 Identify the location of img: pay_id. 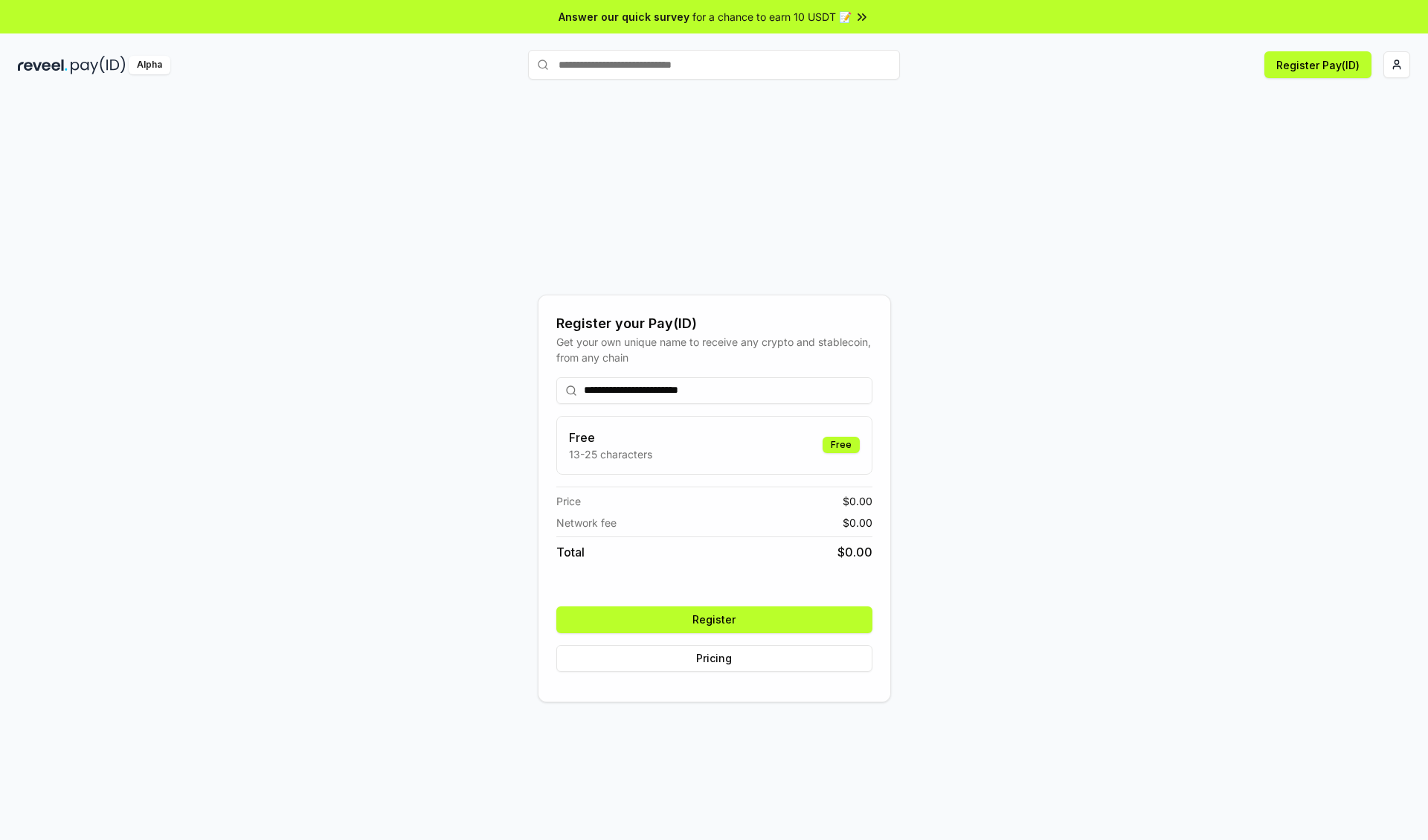
(98, 65).